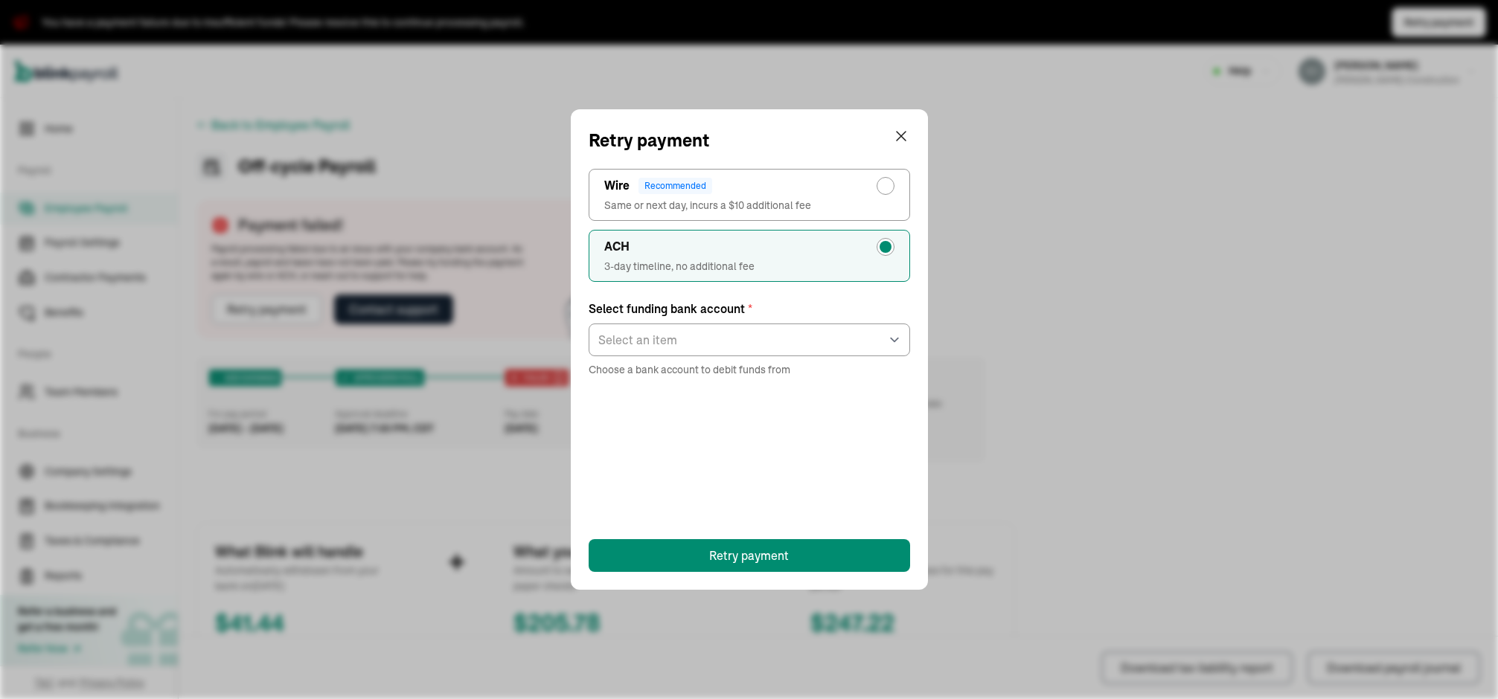  Describe the element at coordinates (658, 186) in the screenshot. I see `h2: Wire` at that location.